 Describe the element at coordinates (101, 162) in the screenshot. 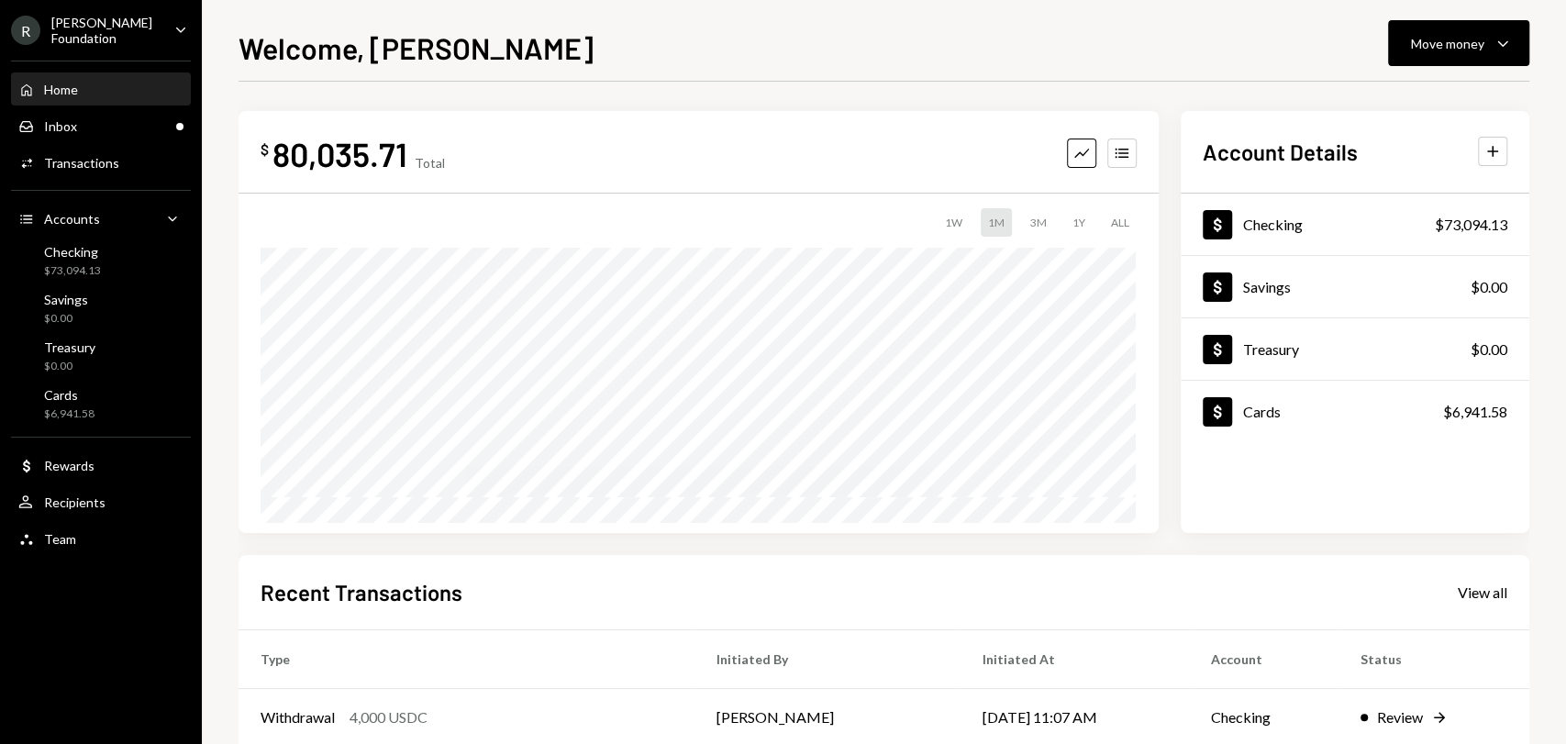

I see `a: Transactions` at that location.